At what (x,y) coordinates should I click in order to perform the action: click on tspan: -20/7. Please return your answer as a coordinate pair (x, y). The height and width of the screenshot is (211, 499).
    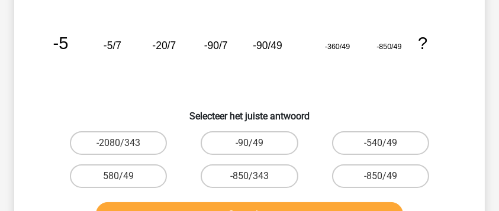
    Looking at the image, I should click on (164, 46).